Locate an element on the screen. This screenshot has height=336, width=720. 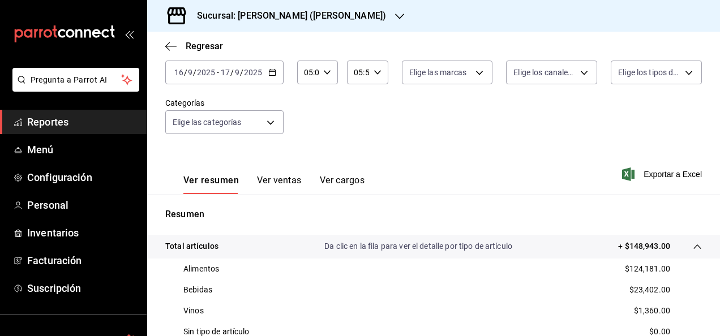
p: $124,181.00 is located at coordinates (647, 269).